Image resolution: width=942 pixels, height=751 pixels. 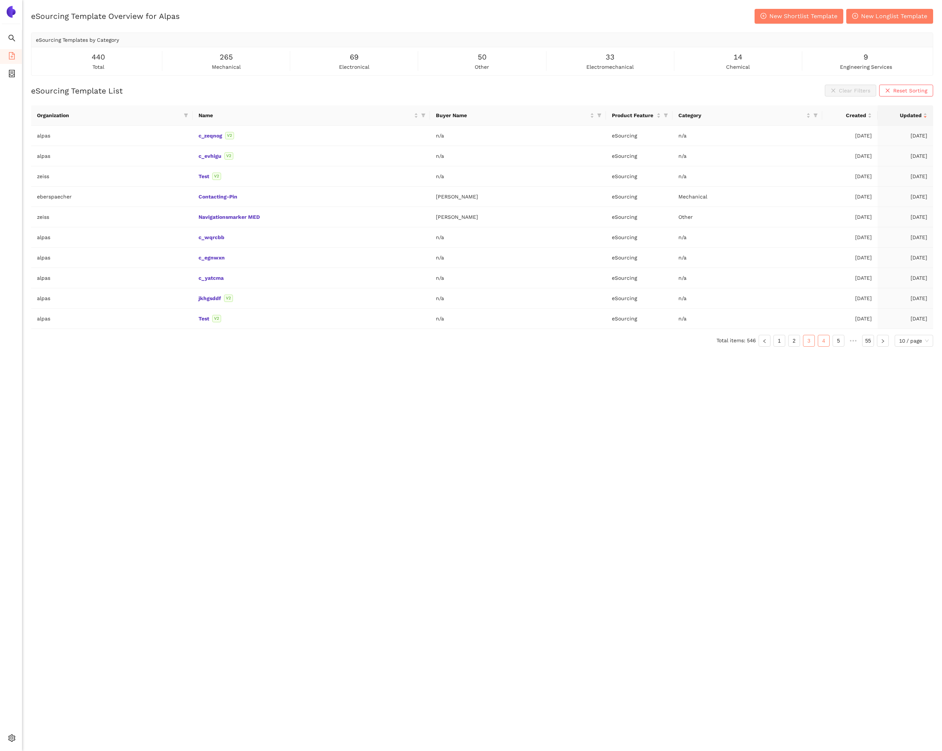 I want to click on li: 5, so click(x=838, y=341).